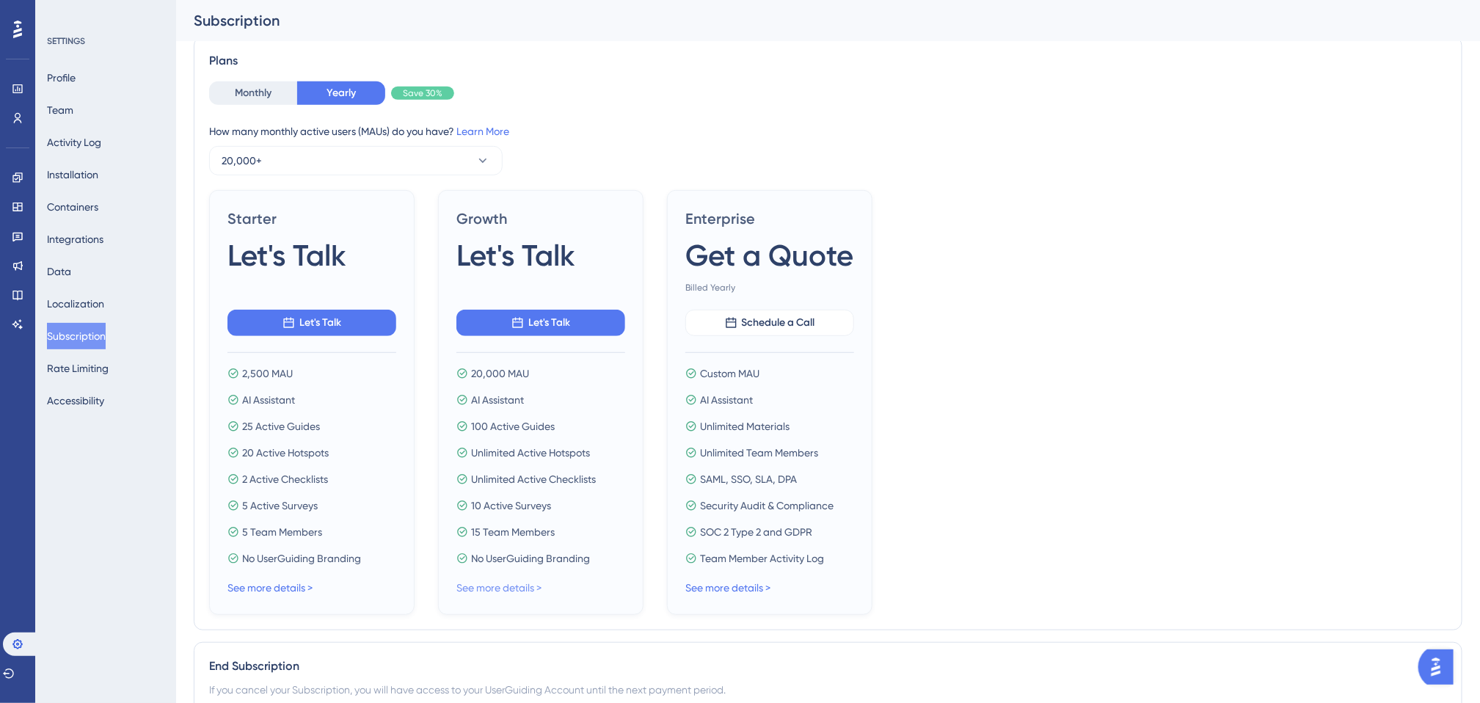  What do you see at coordinates (18, 22) in the screenshot?
I see `img: launcher-image-alternative-text` at bounding box center [18, 22].